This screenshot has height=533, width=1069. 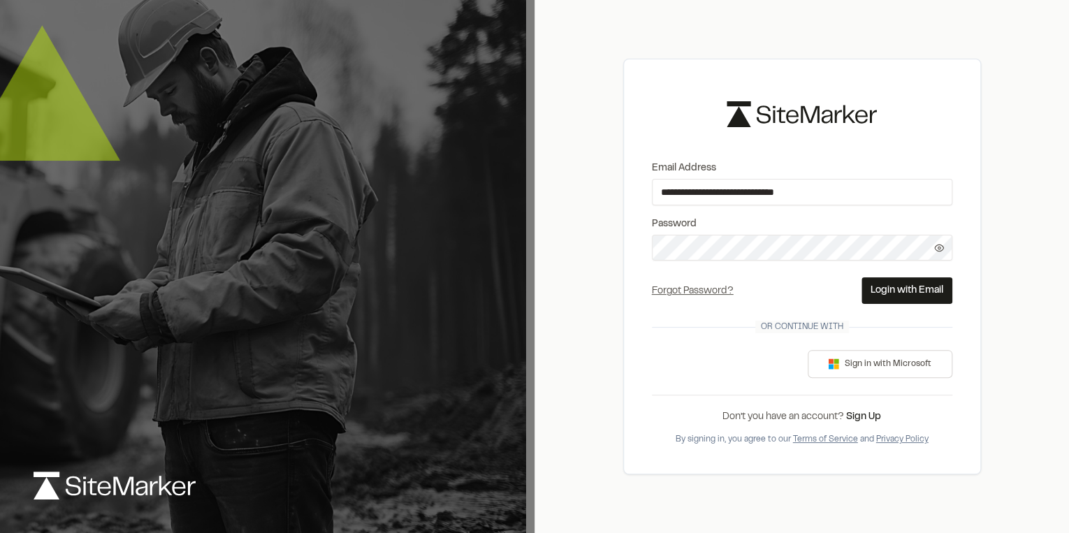 I want to click on div: By signing in, you agree to our and, so click(x=802, y=440).